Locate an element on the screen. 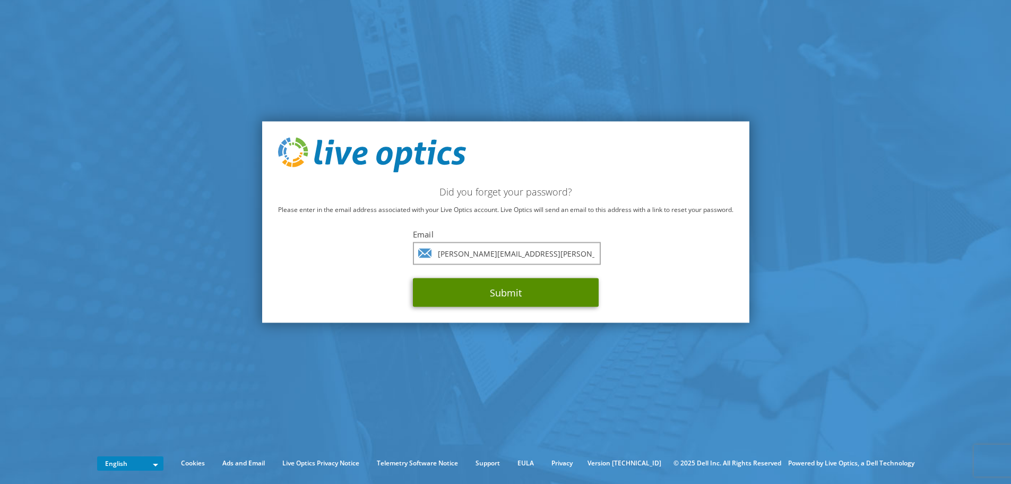 Image resolution: width=1011 pixels, height=484 pixels. a: Ads and Email is located at coordinates (244, 463).